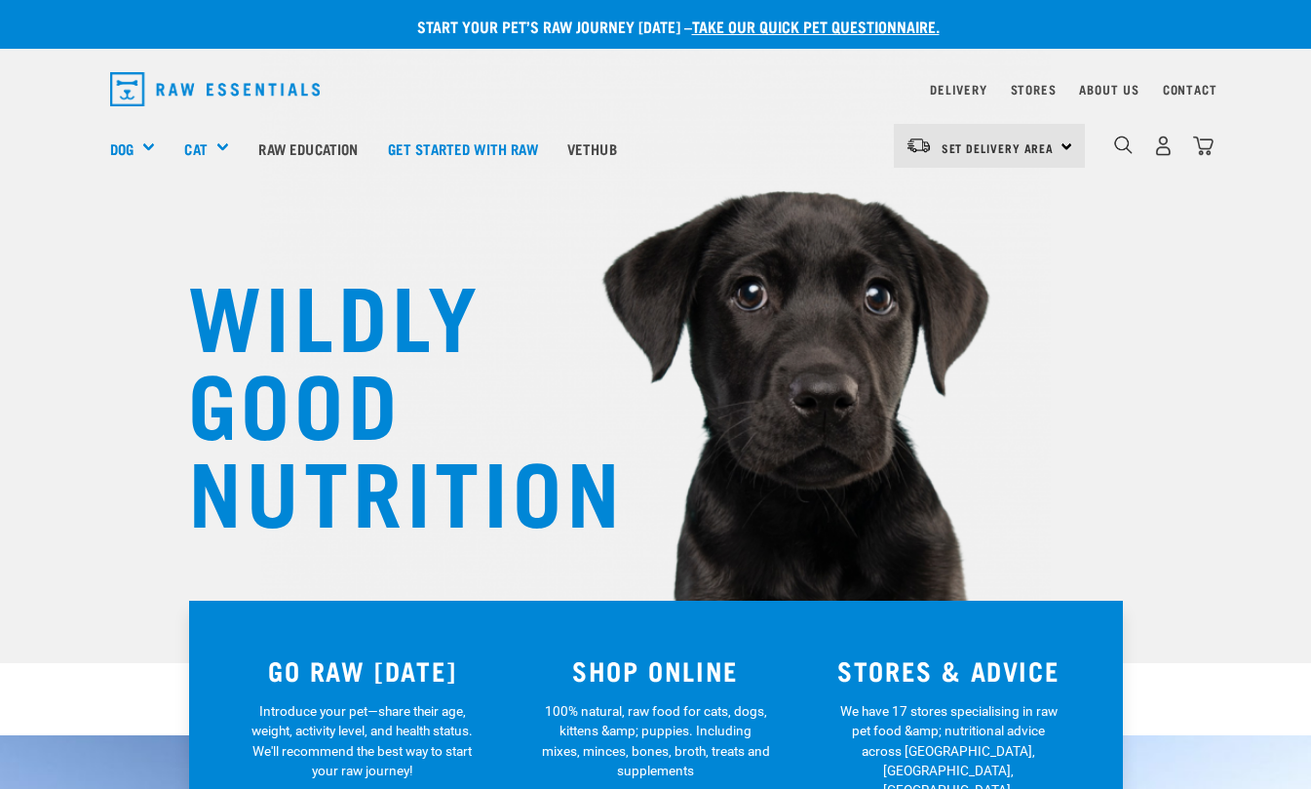 This screenshot has height=789, width=1311. Describe the element at coordinates (1163, 145) in the screenshot. I see `img: user.png` at that location.